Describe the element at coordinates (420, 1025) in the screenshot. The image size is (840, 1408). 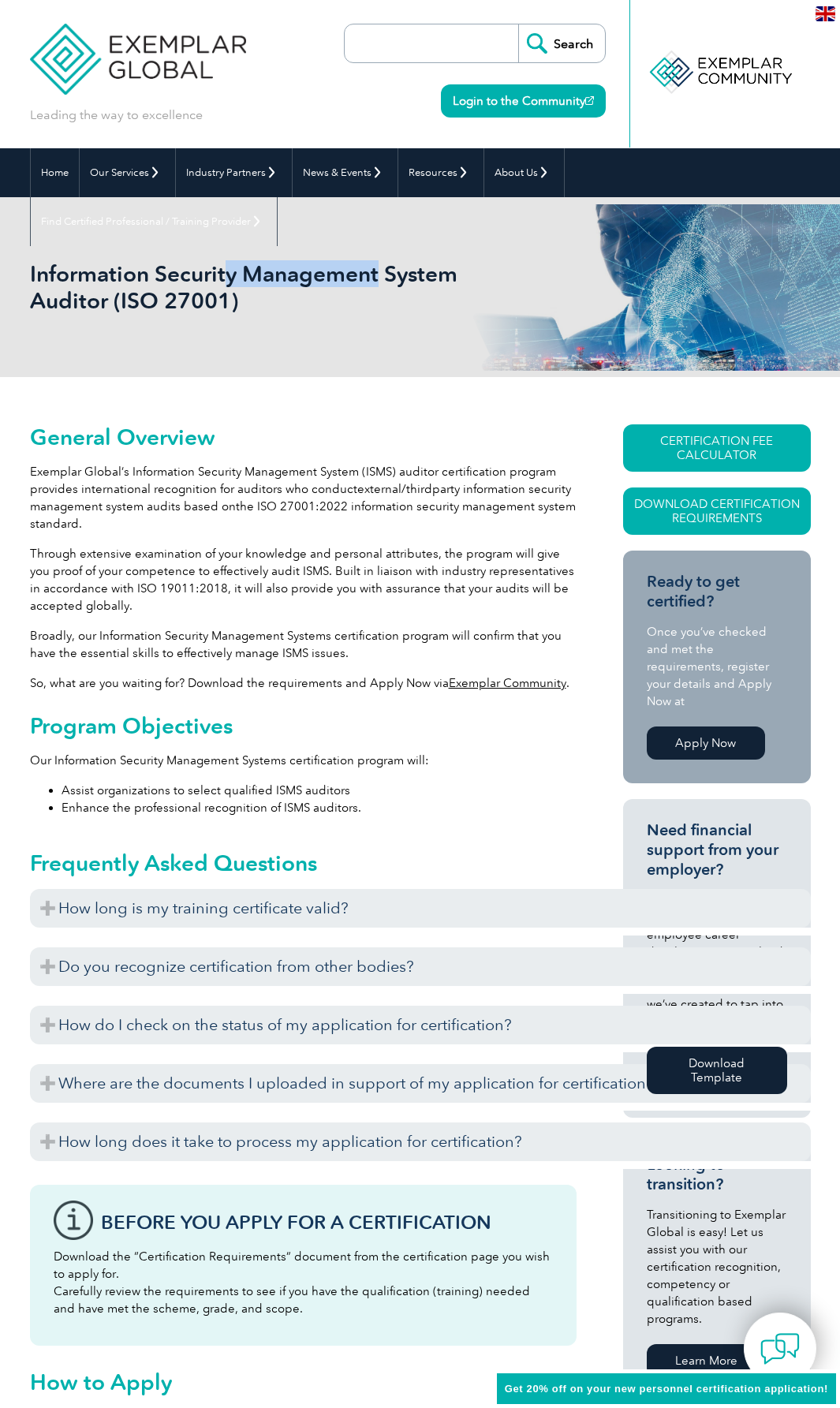
I see `h3: How do I check on the status of my application for certification?` at that location.